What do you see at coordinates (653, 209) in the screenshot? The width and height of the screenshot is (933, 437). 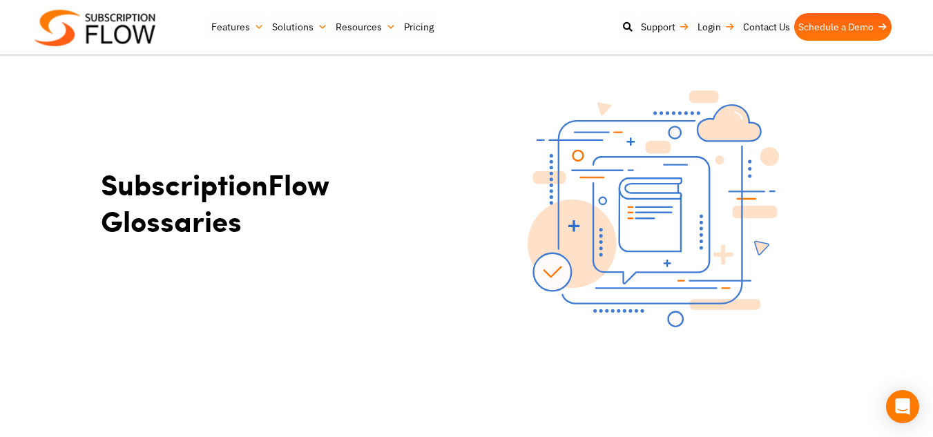 I see `img: Glossaries-banner` at bounding box center [653, 209].